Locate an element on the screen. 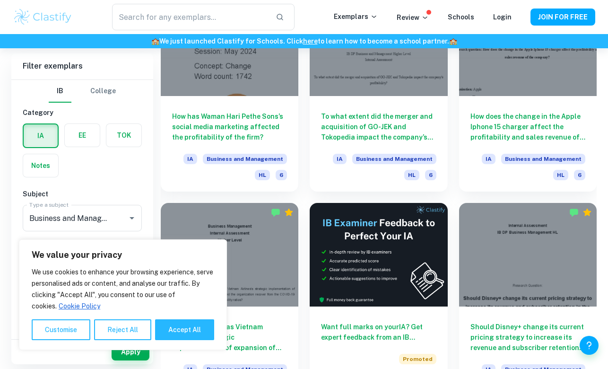 The height and width of the screenshot is (369, 608). h6: To what extent did the merger and acquisition of GO-JEK and Tokopedia impact the company’s profit... is located at coordinates (378, 127).